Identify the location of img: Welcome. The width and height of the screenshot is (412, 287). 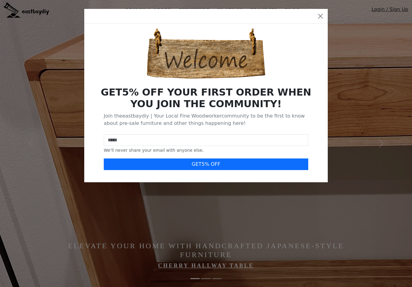
(206, 54).